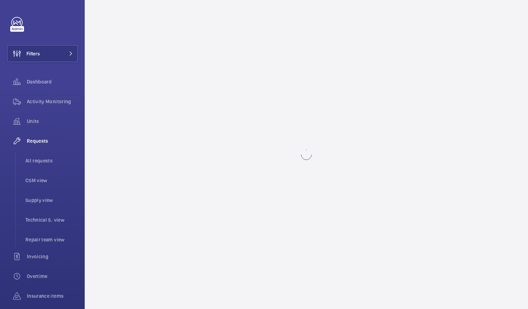 Image resolution: width=528 pixels, height=309 pixels. What do you see at coordinates (52, 141) in the screenshot?
I see `span: Requests` at bounding box center [52, 141].